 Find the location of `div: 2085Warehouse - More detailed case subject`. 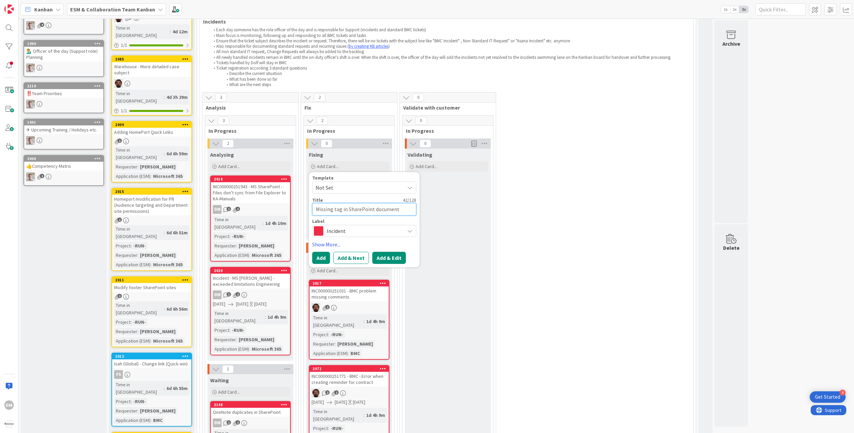

div: 2085Warehouse - More detailed case subject is located at coordinates (152, 66).